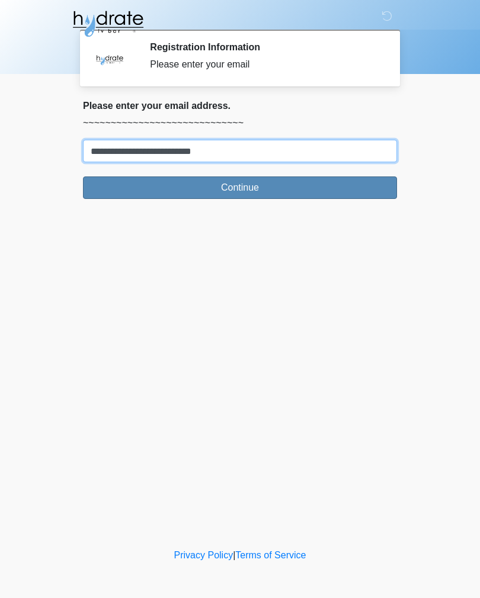 This screenshot has height=598, width=480. What do you see at coordinates (240, 188) in the screenshot?
I see `button: Continue` at bounding box center [240, 188].